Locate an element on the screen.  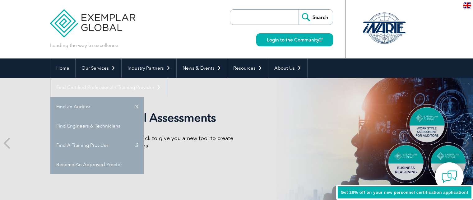
a: Resources is located at coordinates (248, 68).